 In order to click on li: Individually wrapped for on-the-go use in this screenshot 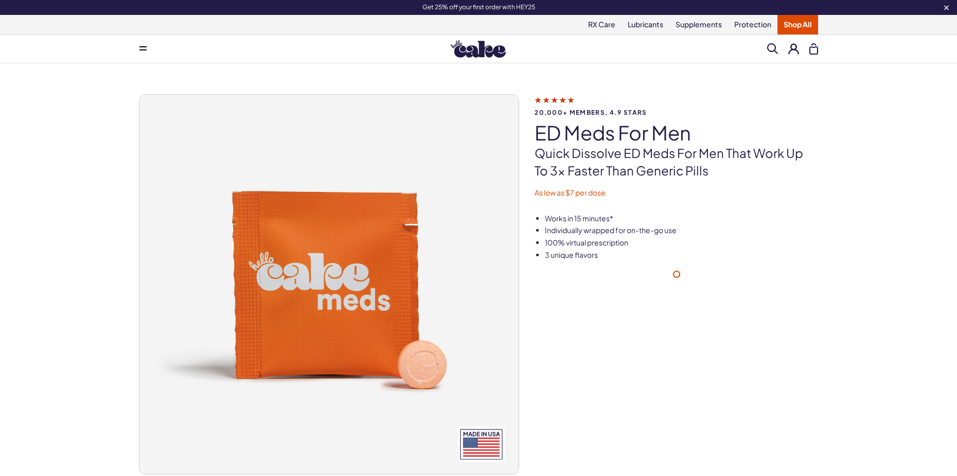, I will do `click(681, 231)`.